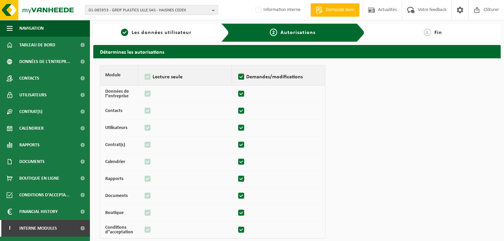 This screenshot has width=504, height=241. What do you see at coordinates (117, 196) in the screenshot?
I see `strong: Documents` at bounding box center [117, 196].